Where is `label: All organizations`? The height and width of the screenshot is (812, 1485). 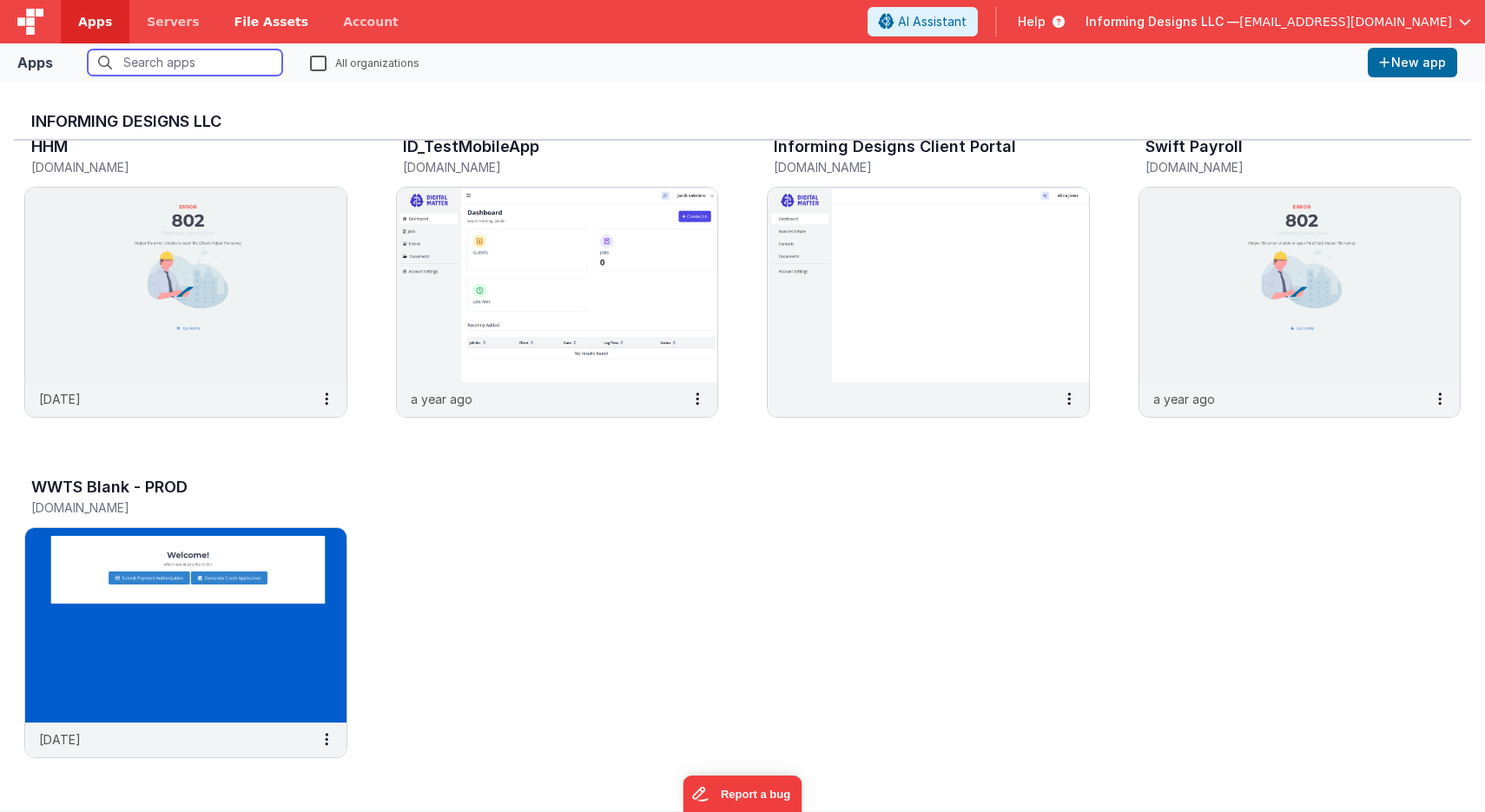
label: All organizations is located at coordinates (365, 62).